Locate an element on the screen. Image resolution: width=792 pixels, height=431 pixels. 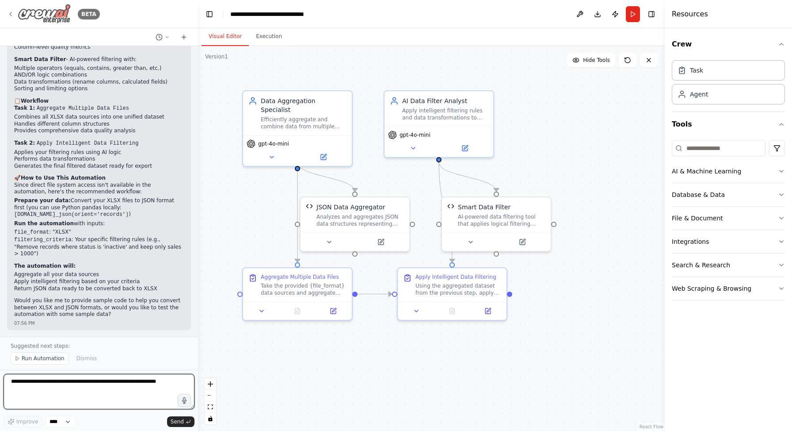
button: Send is located at coordinates (181, 421).